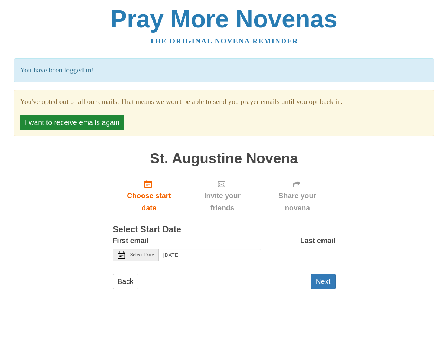 The image size is (448, 353). I want to click on span: Choose start date, so click(149, 202).